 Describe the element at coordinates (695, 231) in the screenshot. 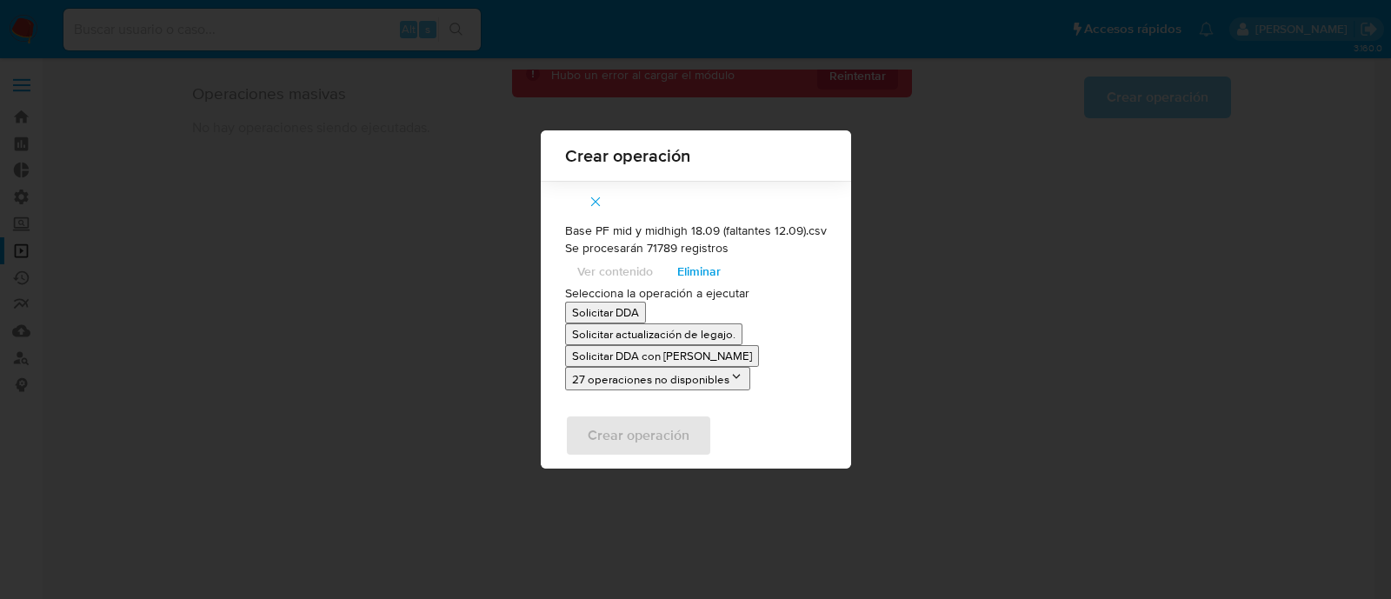

I see `p: Base PF mid y midhigh 18.09 (faltantes 12.09).csv` at that location.